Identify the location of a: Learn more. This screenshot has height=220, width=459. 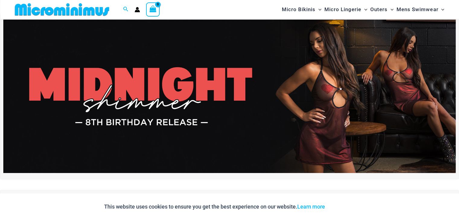
(311, 207).